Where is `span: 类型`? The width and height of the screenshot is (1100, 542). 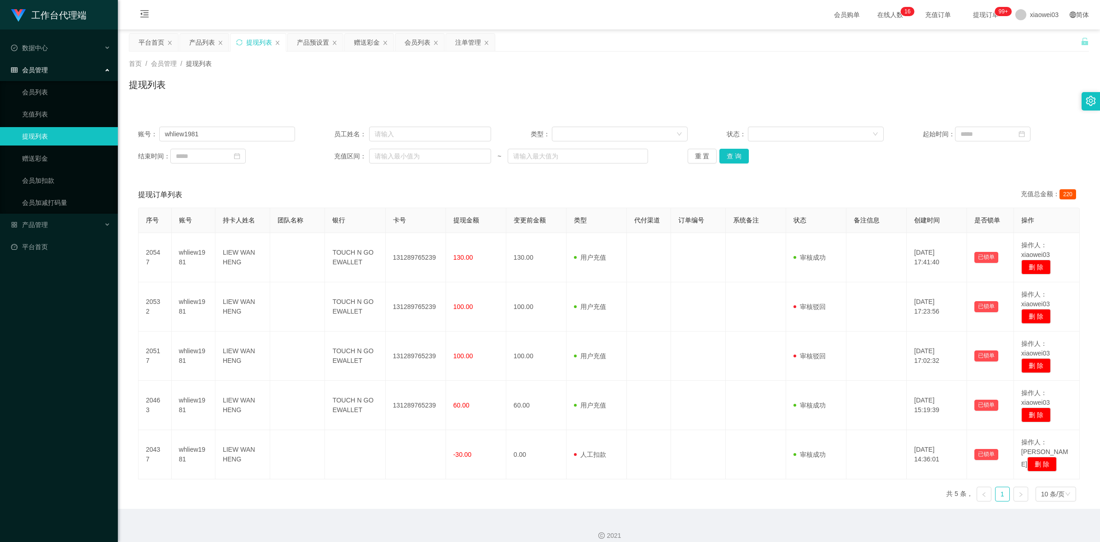 span: 类型 is located at coordinates (581, 220).